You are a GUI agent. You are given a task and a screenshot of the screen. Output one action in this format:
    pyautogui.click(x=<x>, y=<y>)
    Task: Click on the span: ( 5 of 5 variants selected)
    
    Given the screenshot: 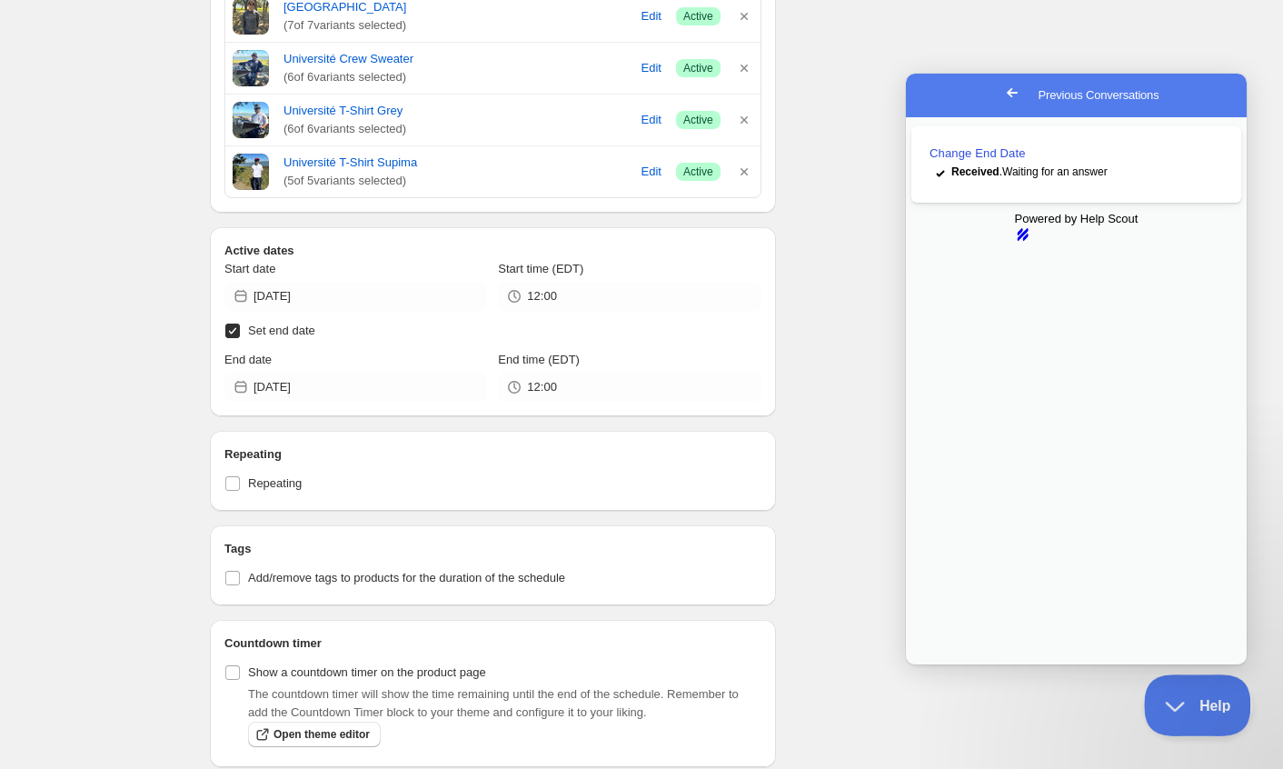 What is the action you would take?
    pyautogui.click(x=455, y=181)
    